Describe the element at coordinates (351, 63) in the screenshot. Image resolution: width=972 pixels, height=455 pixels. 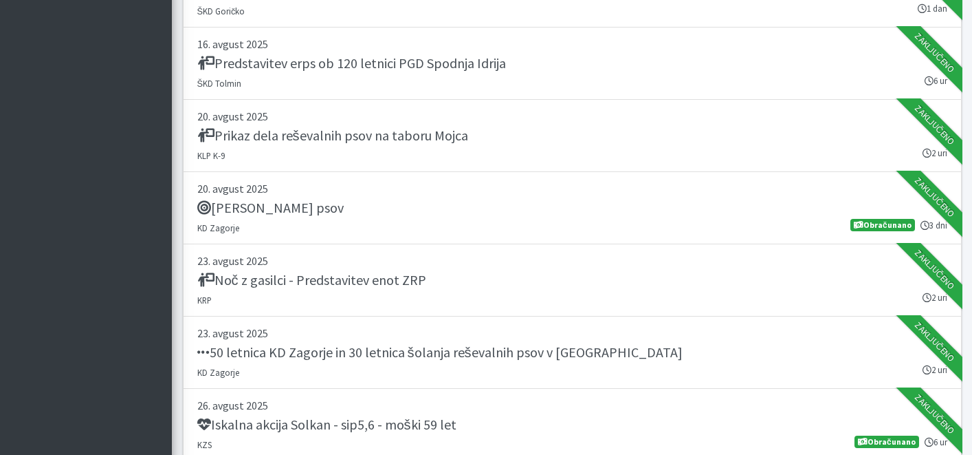
I see `h5: Predstavitev erps ob 120 letnici PGD Spodnja Idrija` at that location.